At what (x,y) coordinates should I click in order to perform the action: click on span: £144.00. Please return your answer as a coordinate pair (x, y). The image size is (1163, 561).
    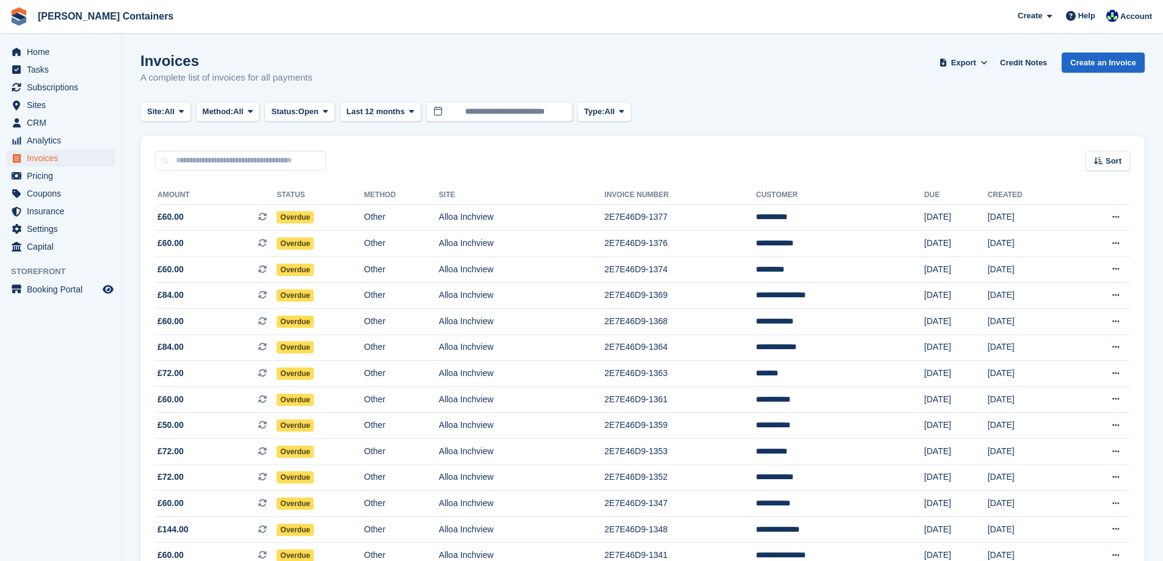
    Looking at the image, I should click on (173, 529).